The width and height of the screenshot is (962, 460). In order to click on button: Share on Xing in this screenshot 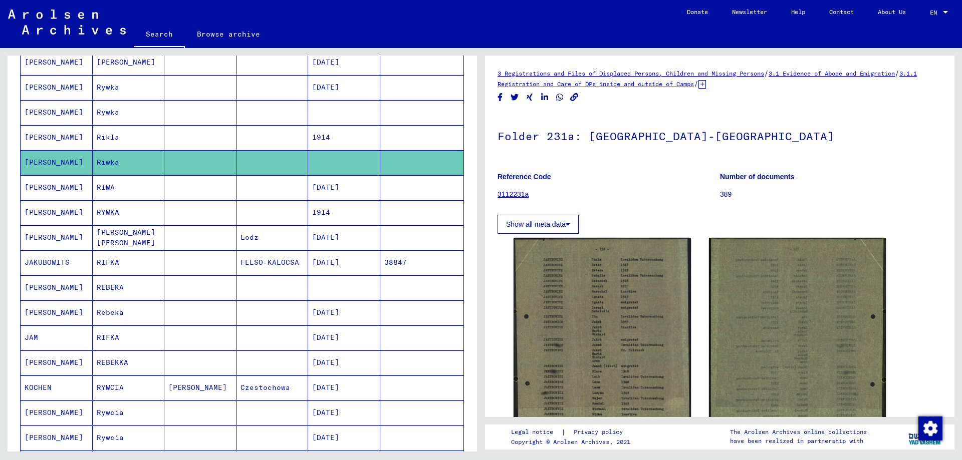, I will do `click(530, 97)`.